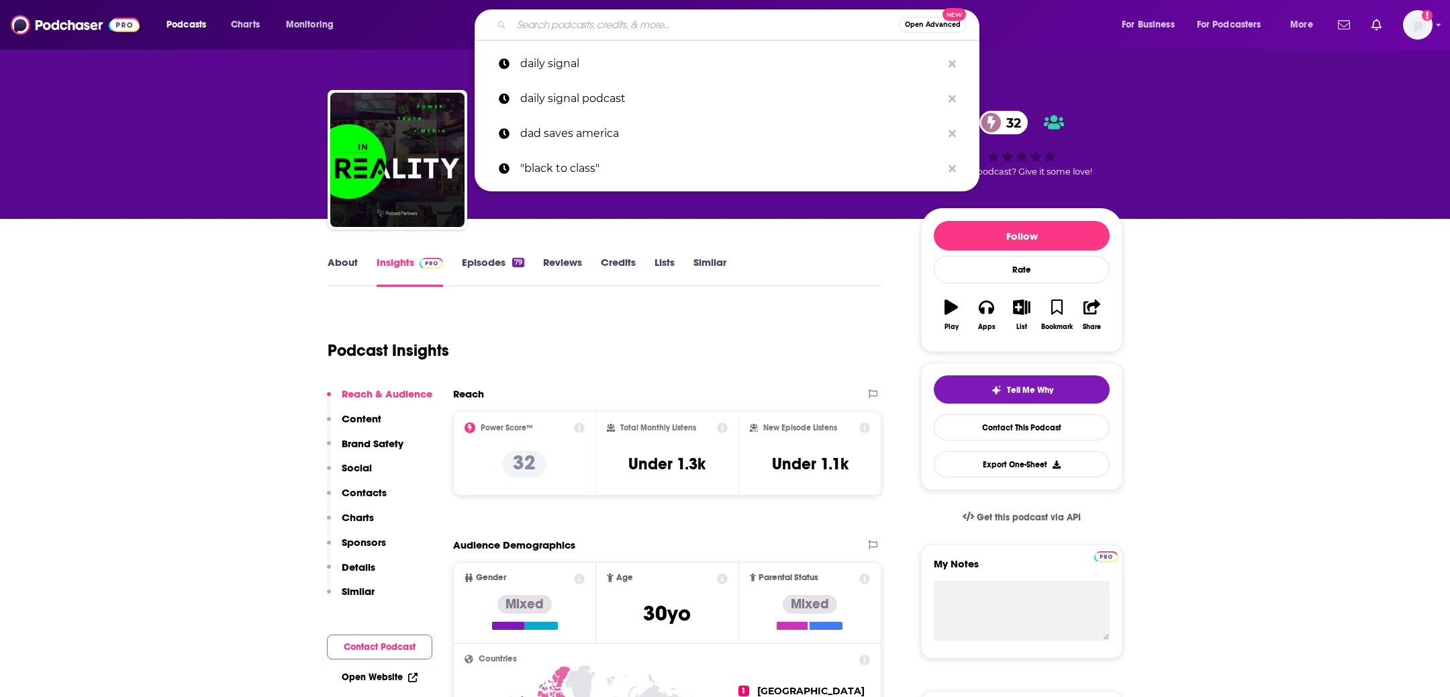 The image size is (1450, 697). What do you see at coordinates (705, 25) in the screenshot?
I see `input: Search podcasts, credits, & more...` at bounding box center [705, 25].